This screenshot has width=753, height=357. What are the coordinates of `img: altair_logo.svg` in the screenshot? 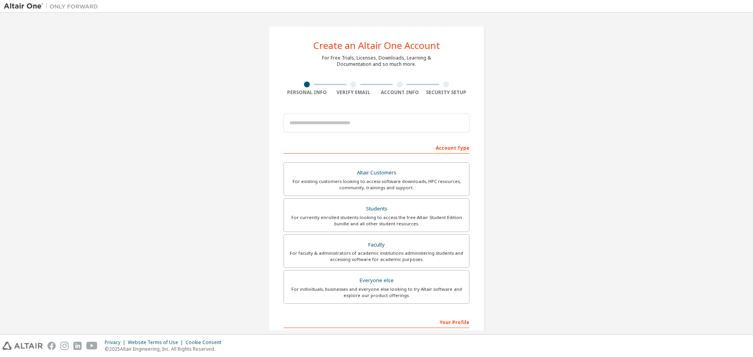 It's located at (22, 346).